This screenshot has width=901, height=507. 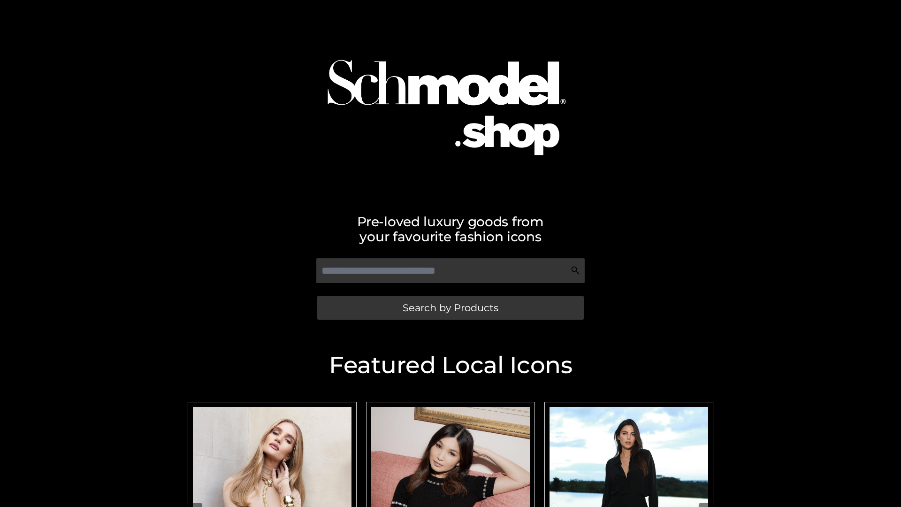 What do you see at coordinates (450, 307) in the screenshot?
I see `a: Search by Products` at bounding box center [450, 307].